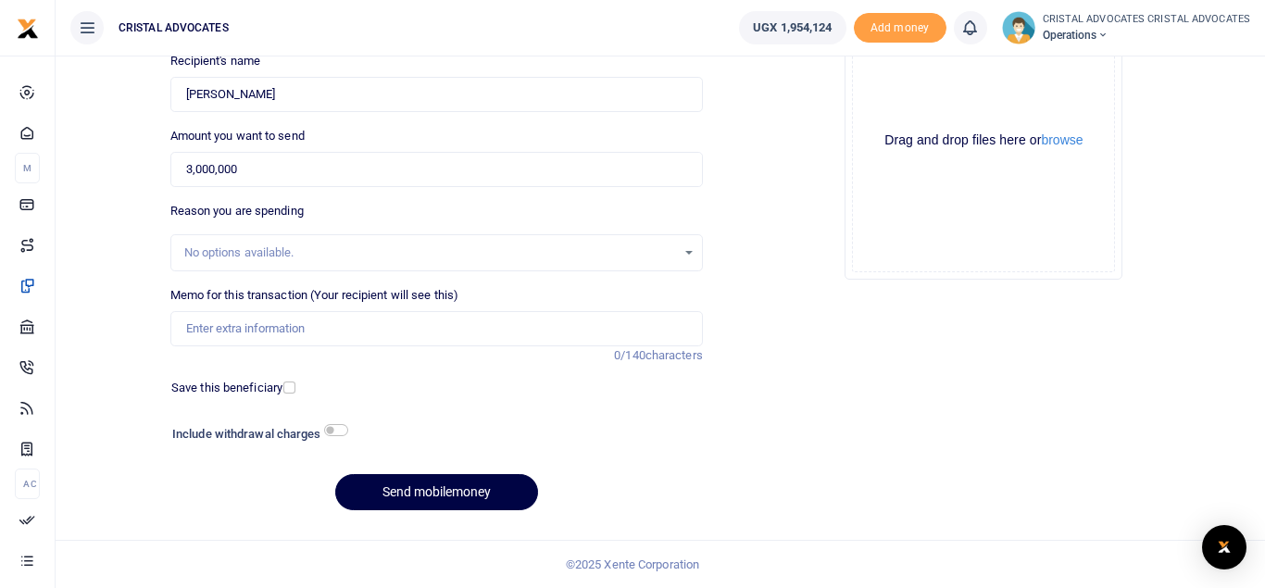 This screenshot has height=588, width=1265. What do you see at coordinates (237, 211) in the screenshot?
I see `label: Reason you are spending` at bounding box center [237, 211].